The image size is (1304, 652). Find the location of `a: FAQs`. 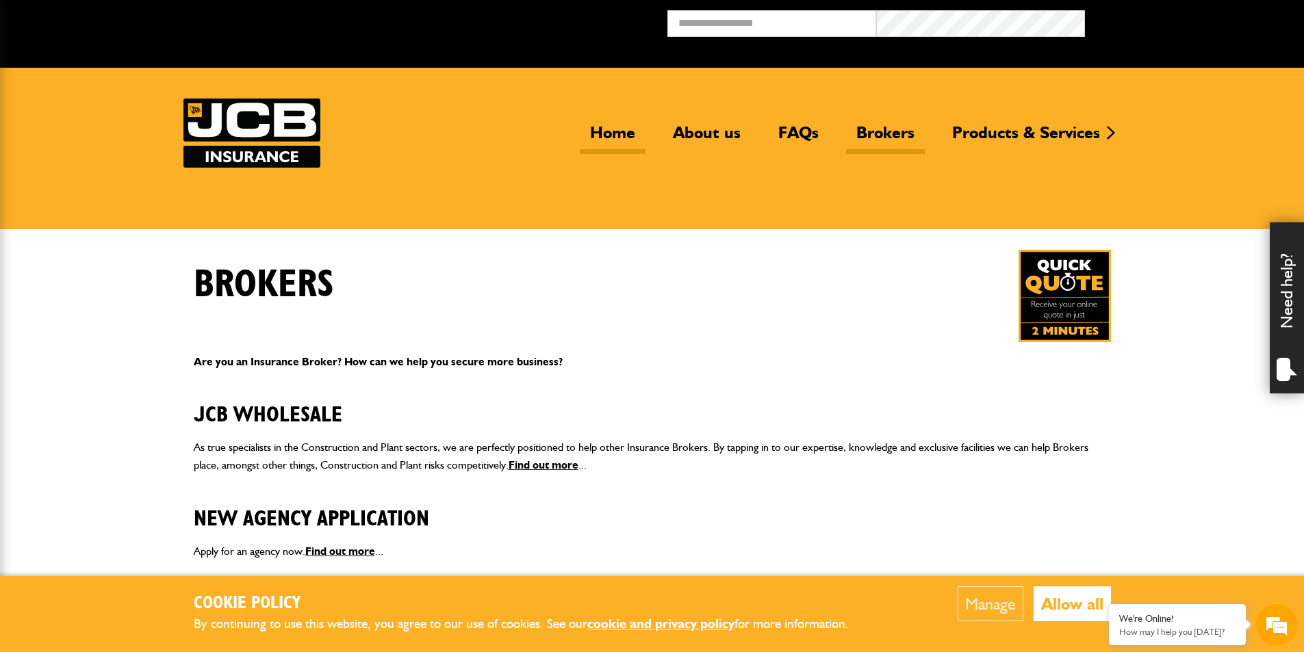

a: FAQs is located at coordinates (798, 138).